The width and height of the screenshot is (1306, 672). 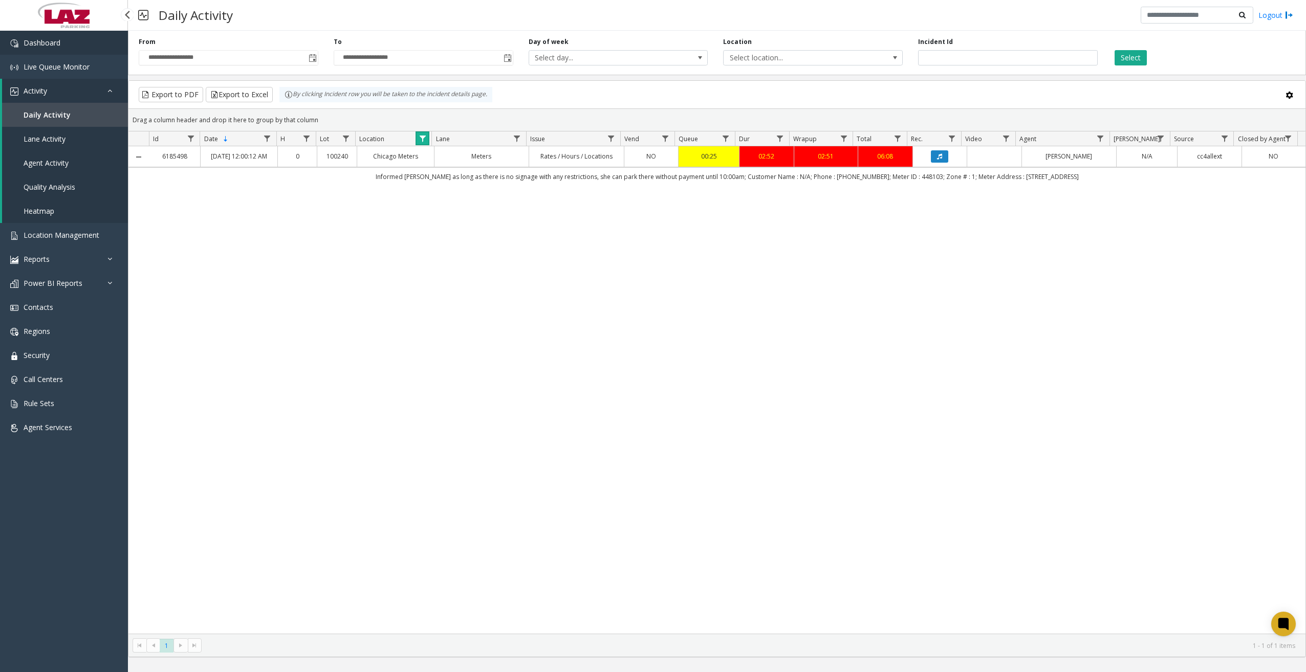 What do you see at coordinates (1027, 139) in the screenshot?
I see `span: Agent` at bounding box center [1027, 139].